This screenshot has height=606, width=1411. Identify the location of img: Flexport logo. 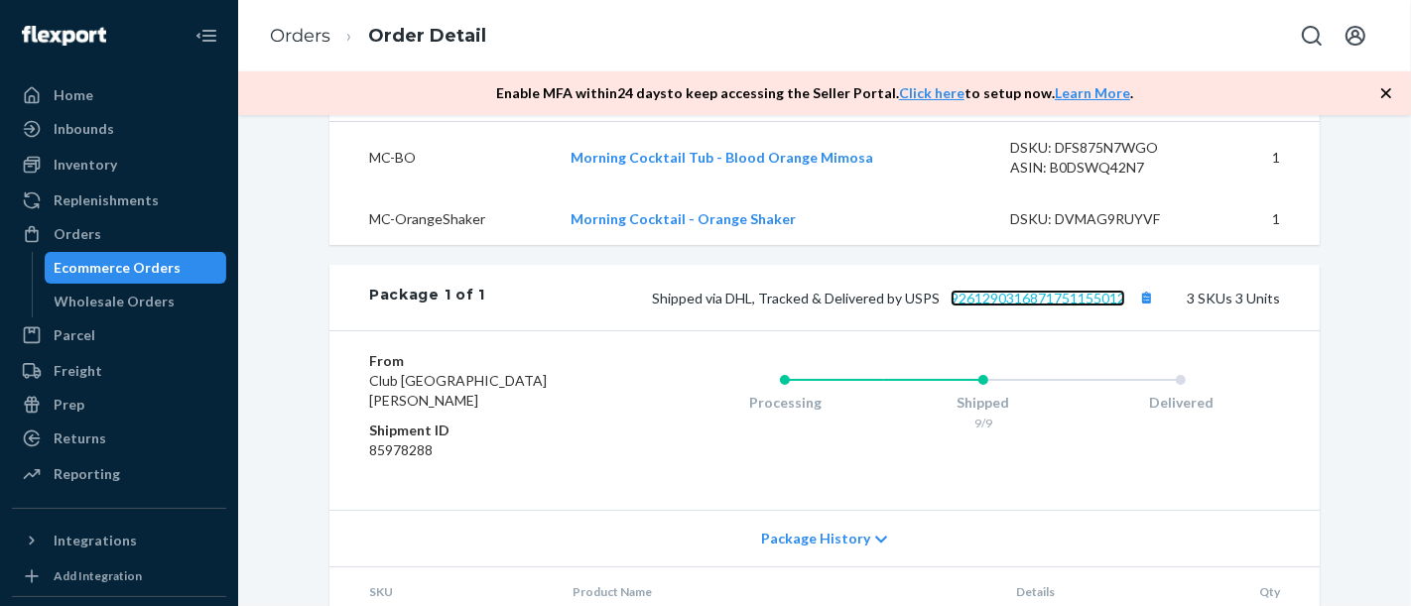
(64, 36).